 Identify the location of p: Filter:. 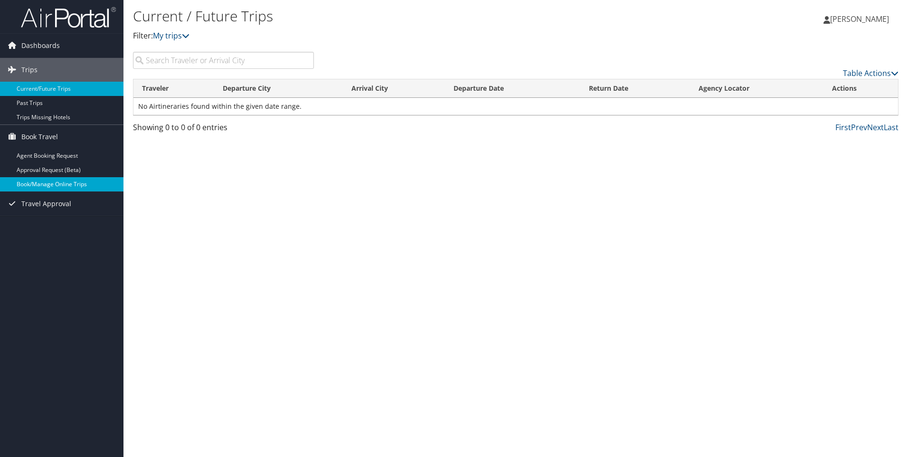
(388, 36).